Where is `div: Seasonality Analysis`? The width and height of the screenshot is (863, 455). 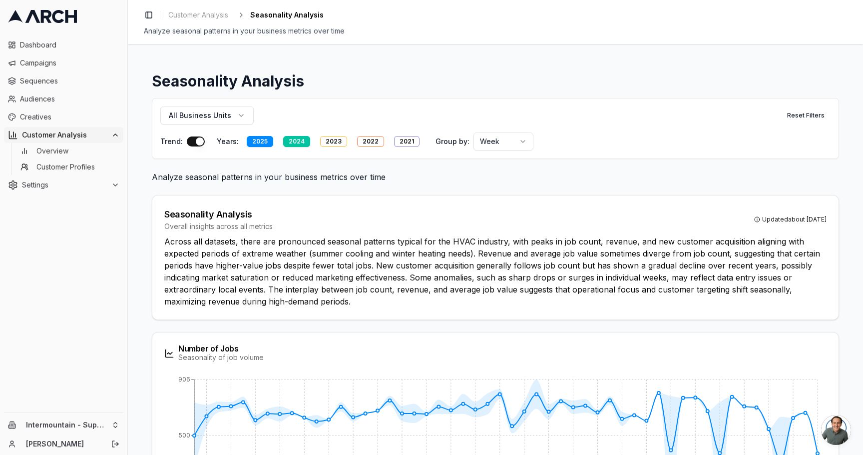 div: Seasonality Analysis is located at coordinates (218, 214).